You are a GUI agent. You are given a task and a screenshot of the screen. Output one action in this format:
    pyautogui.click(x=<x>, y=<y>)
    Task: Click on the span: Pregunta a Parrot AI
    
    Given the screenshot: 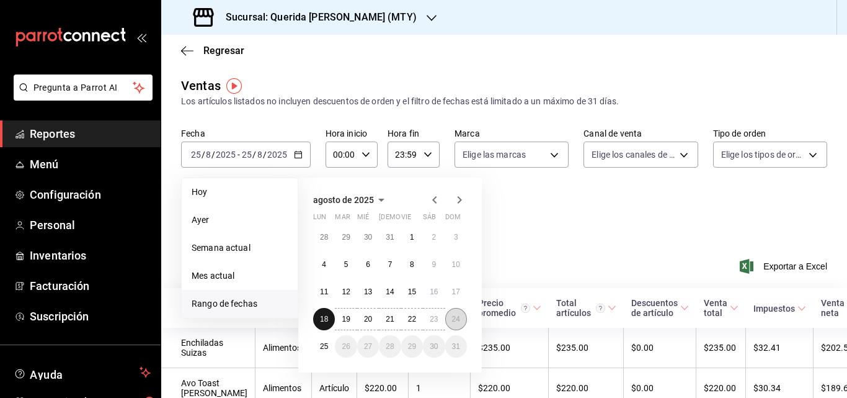 What is the action you would take?
    pyautogui.click(x=83, y=87)
    